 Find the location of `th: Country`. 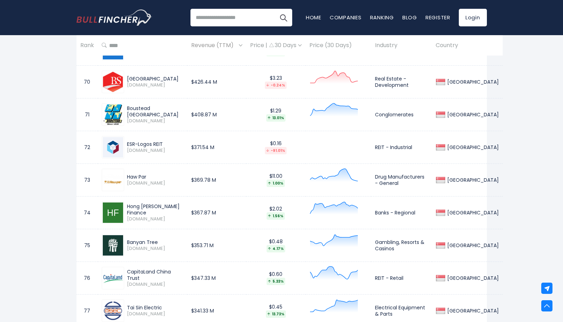

th: Country is located at coordinates (468, 45).